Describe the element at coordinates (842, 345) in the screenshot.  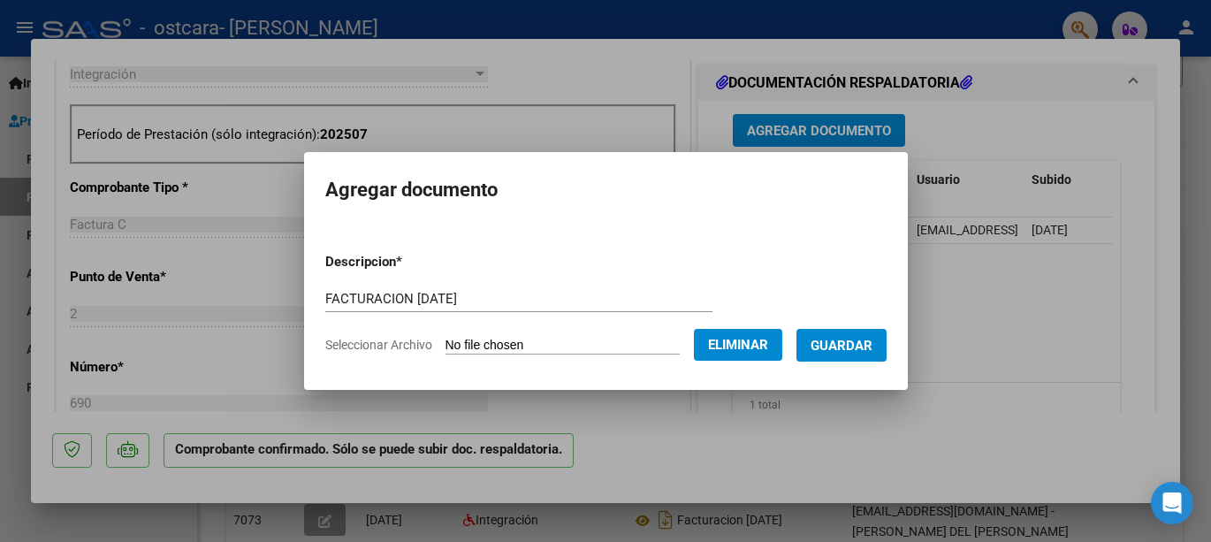
I see `button: Guardar` at that location.